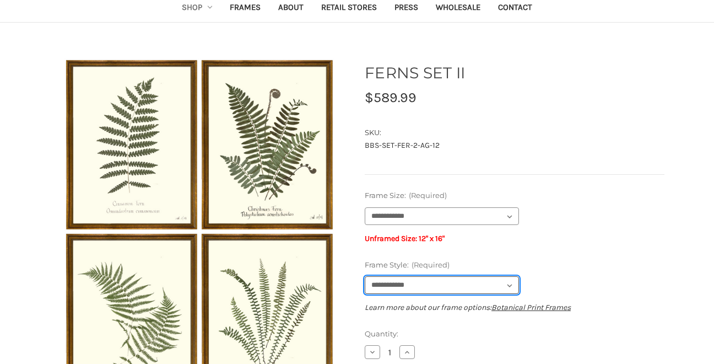 This screenshot has width=714, height=364. What do you see at coordinates (515, 265) in the screenshot?
I see `label: Frame Style:` at bounding box center [515, 265].